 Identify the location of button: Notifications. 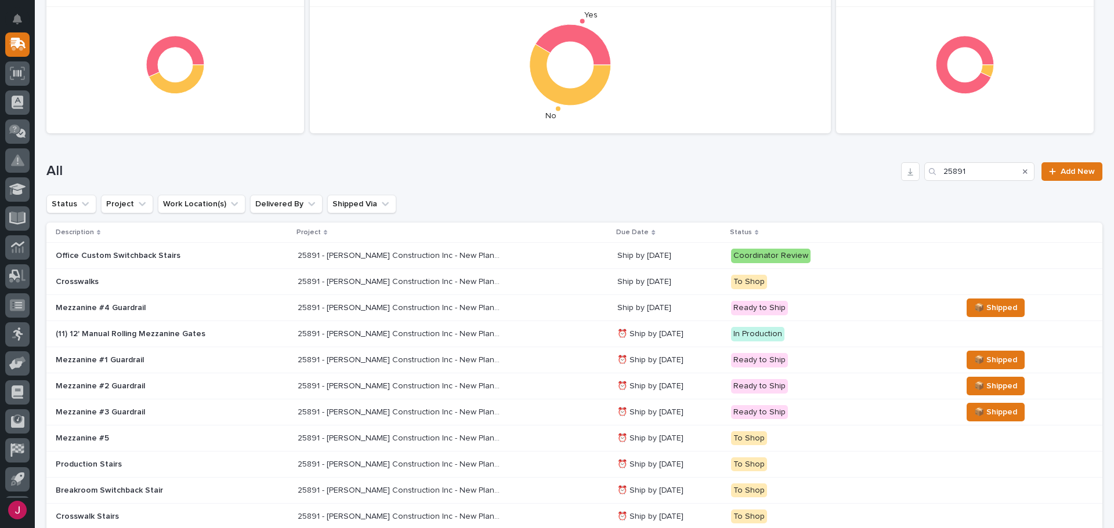
(17, 19).